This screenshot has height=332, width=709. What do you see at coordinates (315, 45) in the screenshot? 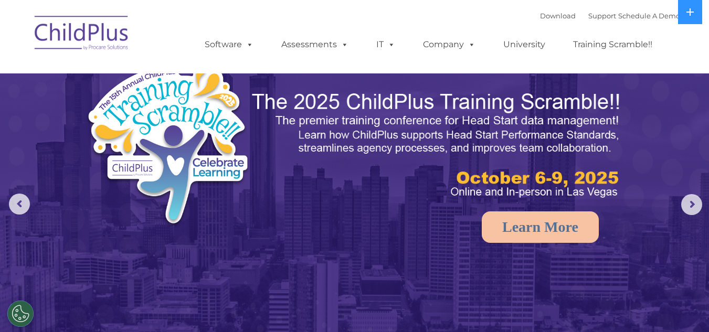
I see `a: Assessments` at bounding box center [315, 45].